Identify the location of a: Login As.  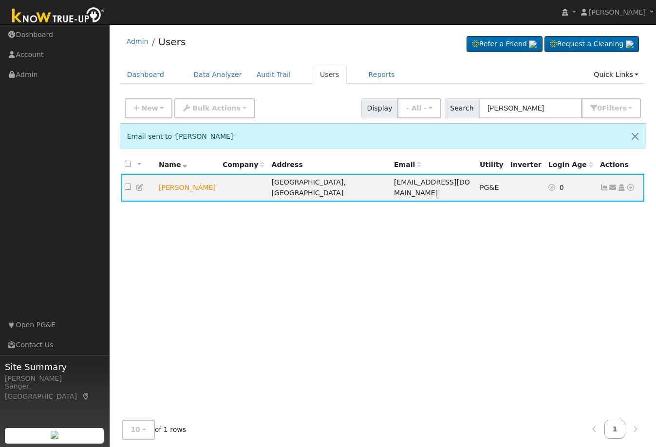
(621, 187).